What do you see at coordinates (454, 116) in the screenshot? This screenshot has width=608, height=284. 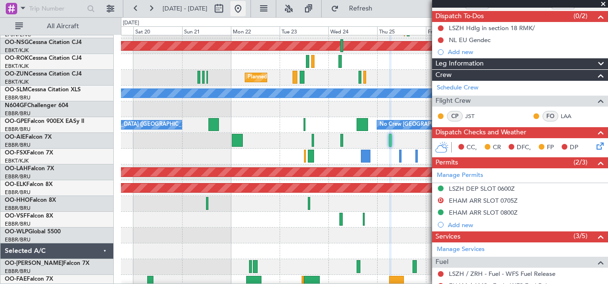 I see `div: CP` at bounding box center [454, 116].